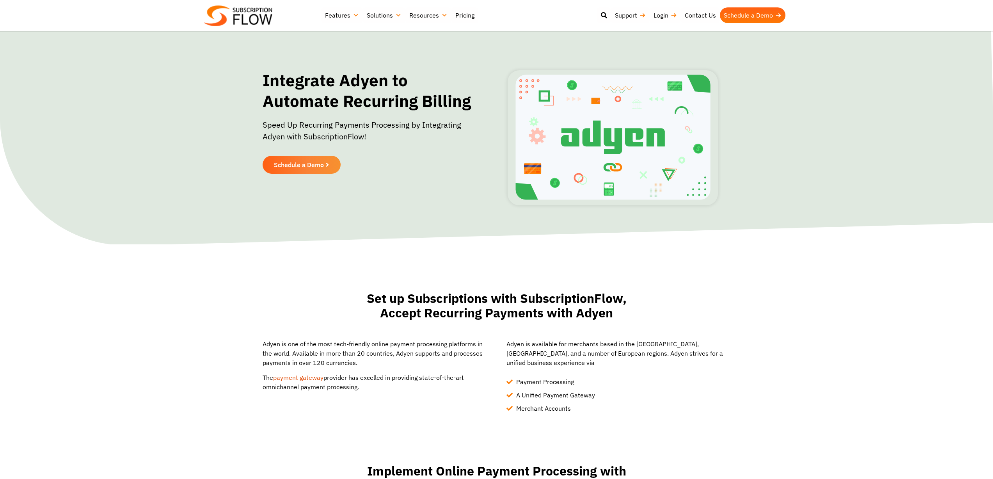  What do you see at coordinates (375, 353) in the screenshot?
I see `p: Adyen is one of the most tech-friendly online payment processing platforms in the world. Availabl...` at bounding box center [375, 353].